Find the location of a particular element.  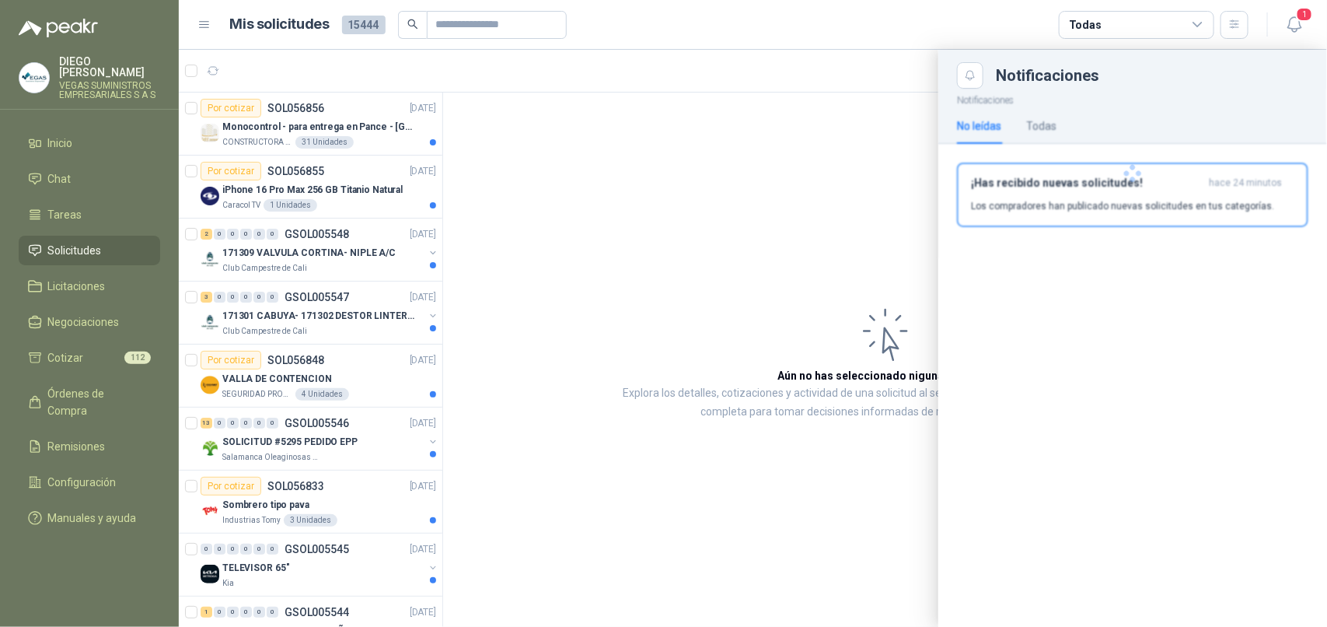

div: Notificaciones is located at coordinates (1152, 75).